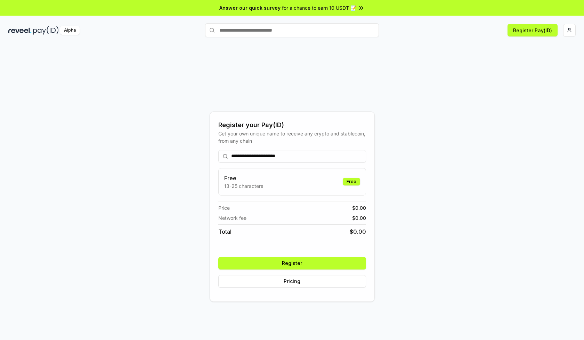 The width and height of the screenshot is (584, 340). I want to click on button: Pricing, so click(292, 281).